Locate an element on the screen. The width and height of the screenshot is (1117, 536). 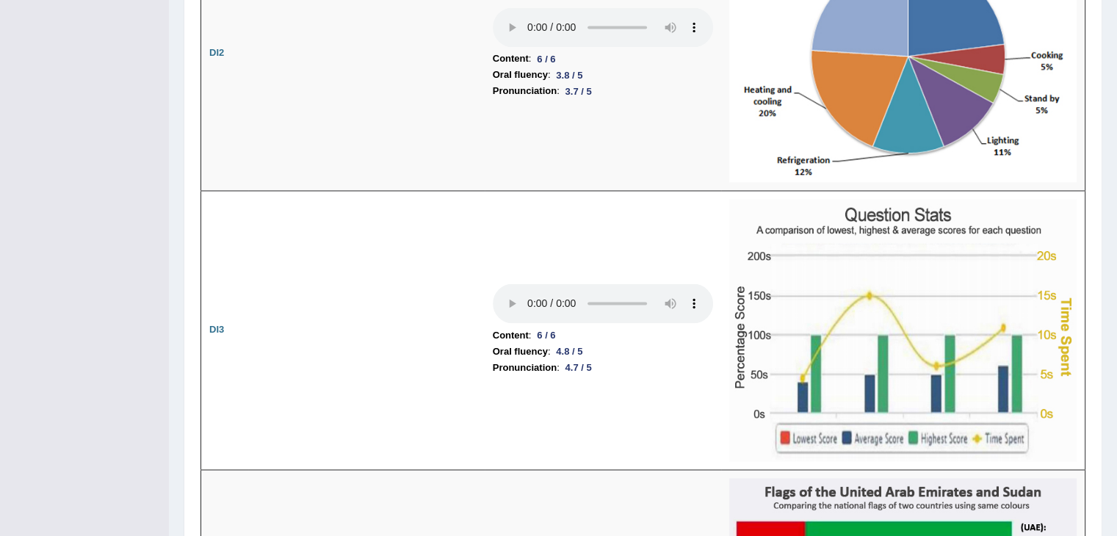
div: 3.7 / 5 is located at coordinates (579, 91).